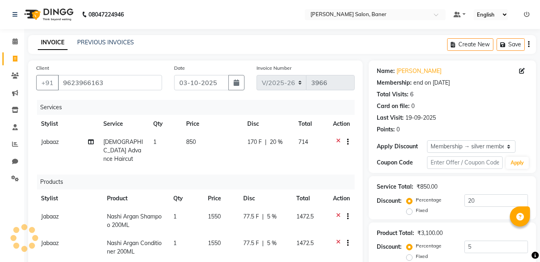 The height and width of the screenshot is (262, 540). What do you see at coordinates (427, 186) in the screenshot?
I see `div: ₹850.00` at bounding box center [427, 186].